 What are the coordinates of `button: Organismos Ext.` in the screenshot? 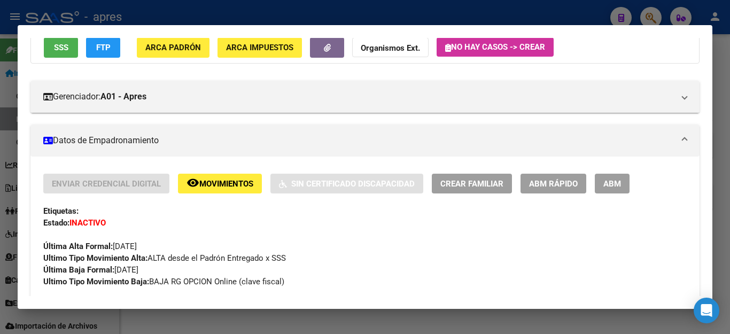 It's located at (390, 47).